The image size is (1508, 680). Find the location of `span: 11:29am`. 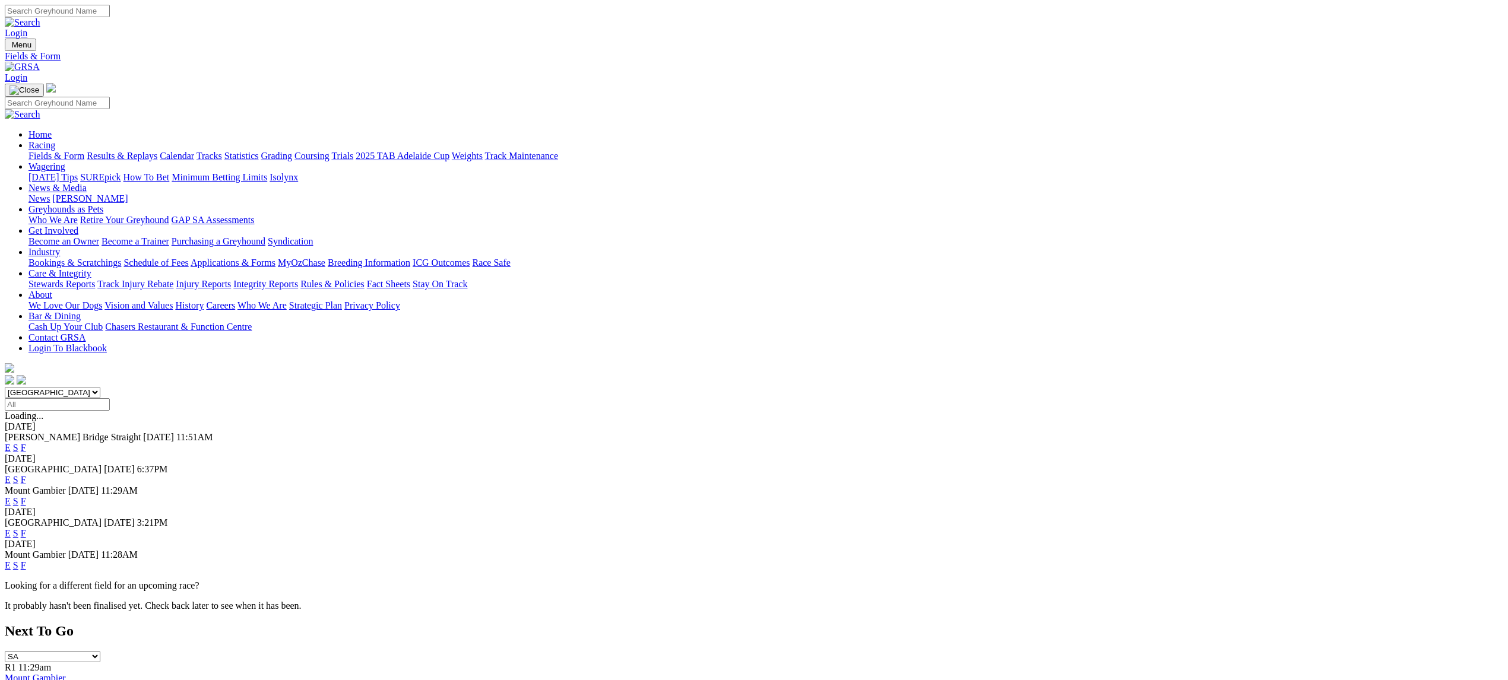

span: 11:29am is located at coordinates (34, 667).